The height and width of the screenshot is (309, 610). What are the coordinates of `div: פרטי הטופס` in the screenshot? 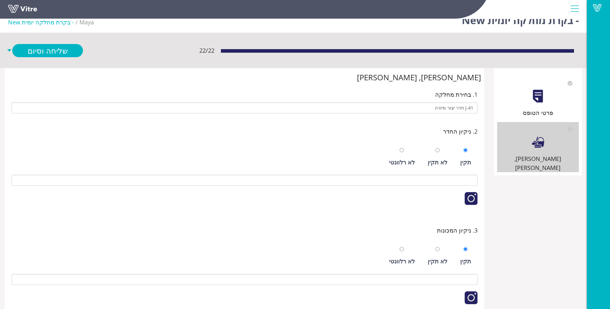 It's located at (538, 113).